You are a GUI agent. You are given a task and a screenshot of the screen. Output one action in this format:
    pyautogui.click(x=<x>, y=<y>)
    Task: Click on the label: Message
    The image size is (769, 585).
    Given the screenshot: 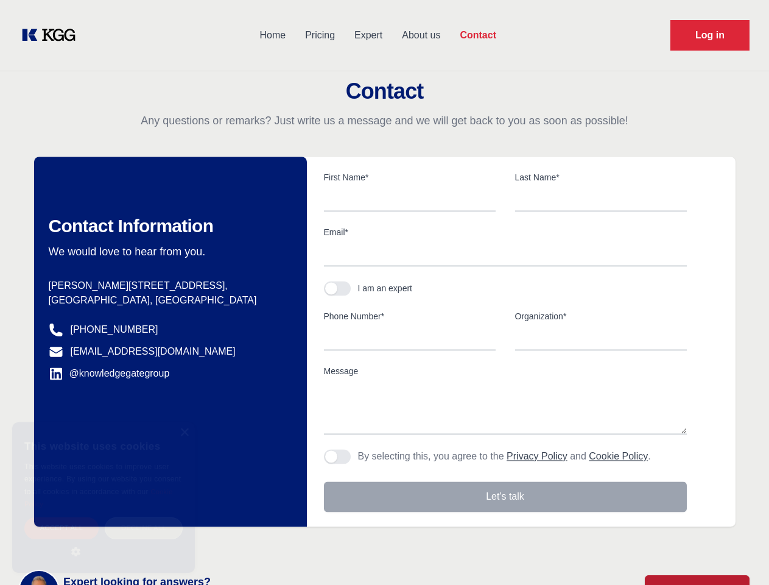 What is the action you would take?
    pyautogui.click(x=506, y=371)
    